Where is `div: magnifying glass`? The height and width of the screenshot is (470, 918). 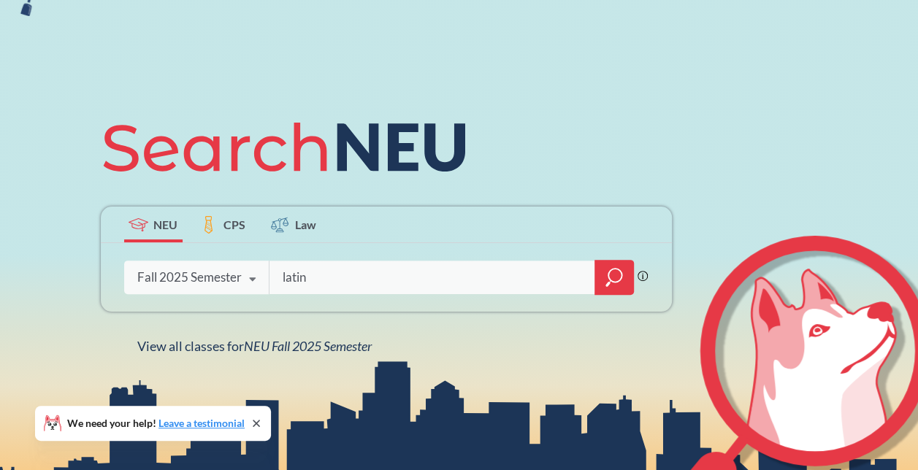 div: magnifying glass is located at coordinates (614, 277).